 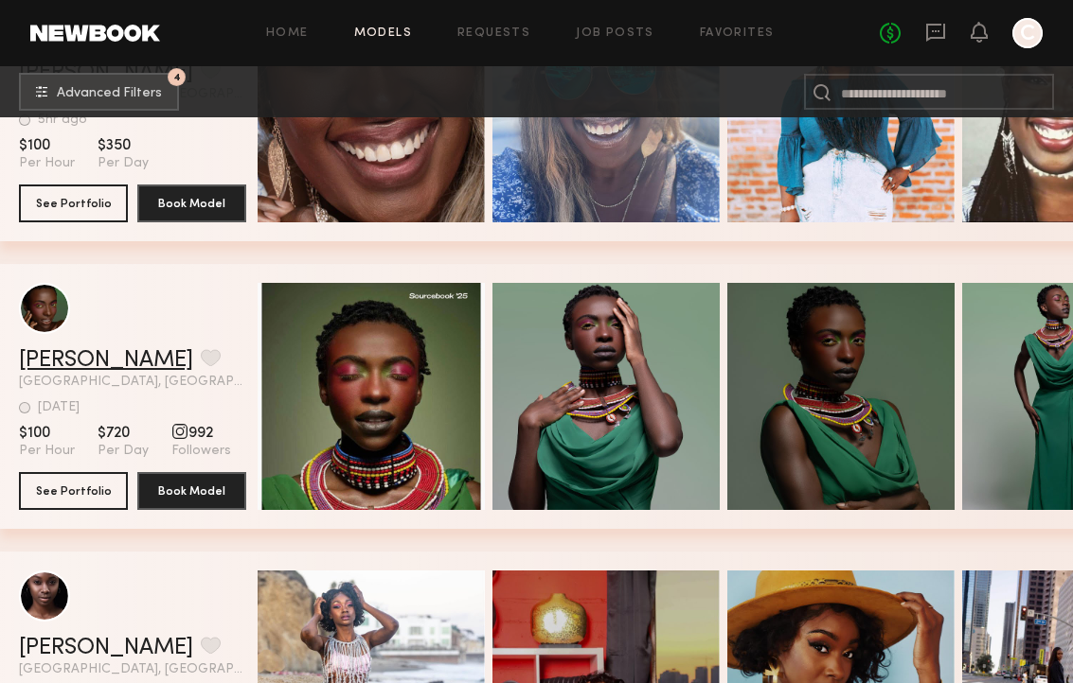 I want to click on a: Home, so click(x=287, y=33).